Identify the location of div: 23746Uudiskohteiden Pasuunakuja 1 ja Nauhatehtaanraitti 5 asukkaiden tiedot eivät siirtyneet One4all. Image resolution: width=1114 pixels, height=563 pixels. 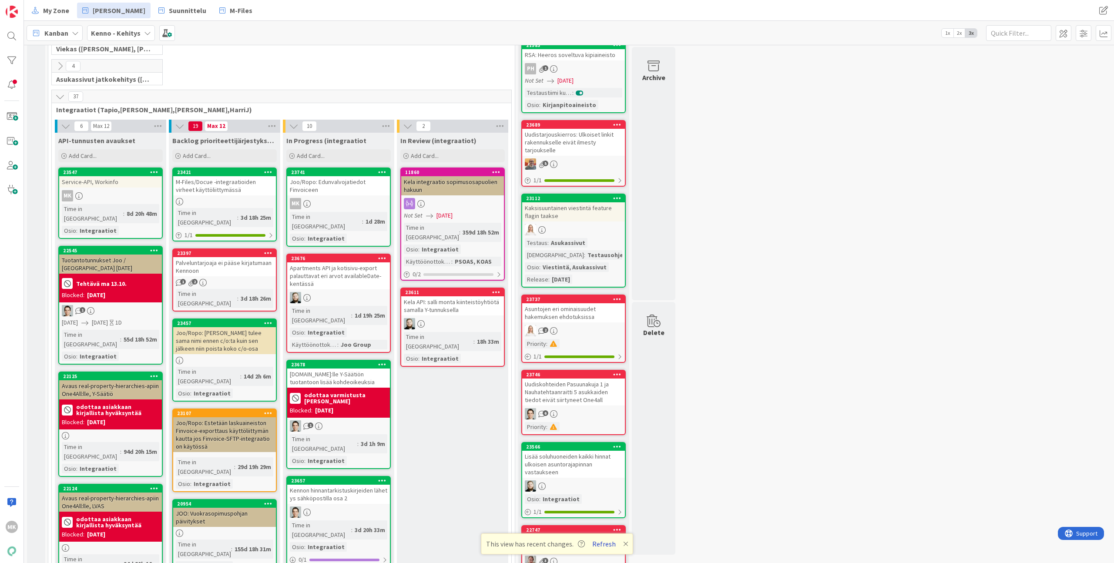
(574, 388).